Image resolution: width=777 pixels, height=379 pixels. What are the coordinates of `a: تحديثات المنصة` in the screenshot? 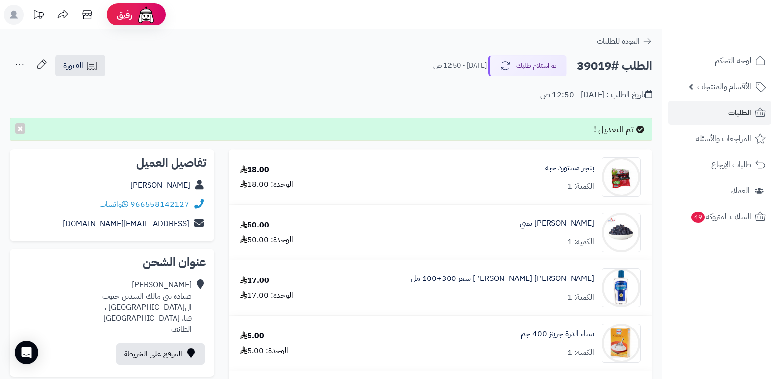 It's located at (38, 16).